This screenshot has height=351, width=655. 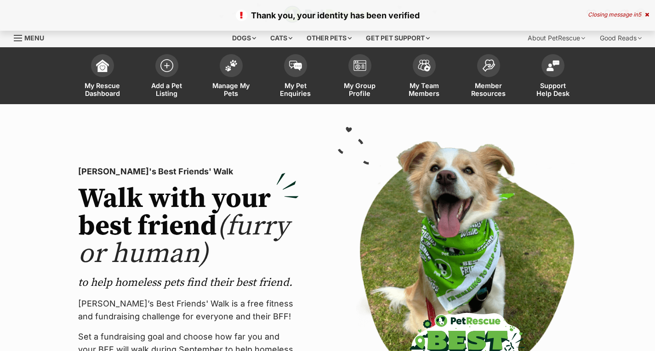 What do you see at coordinates (167, 77) in the screenshot?
I see `a: Add a Pet Listing` at bounding box center [167, 77].